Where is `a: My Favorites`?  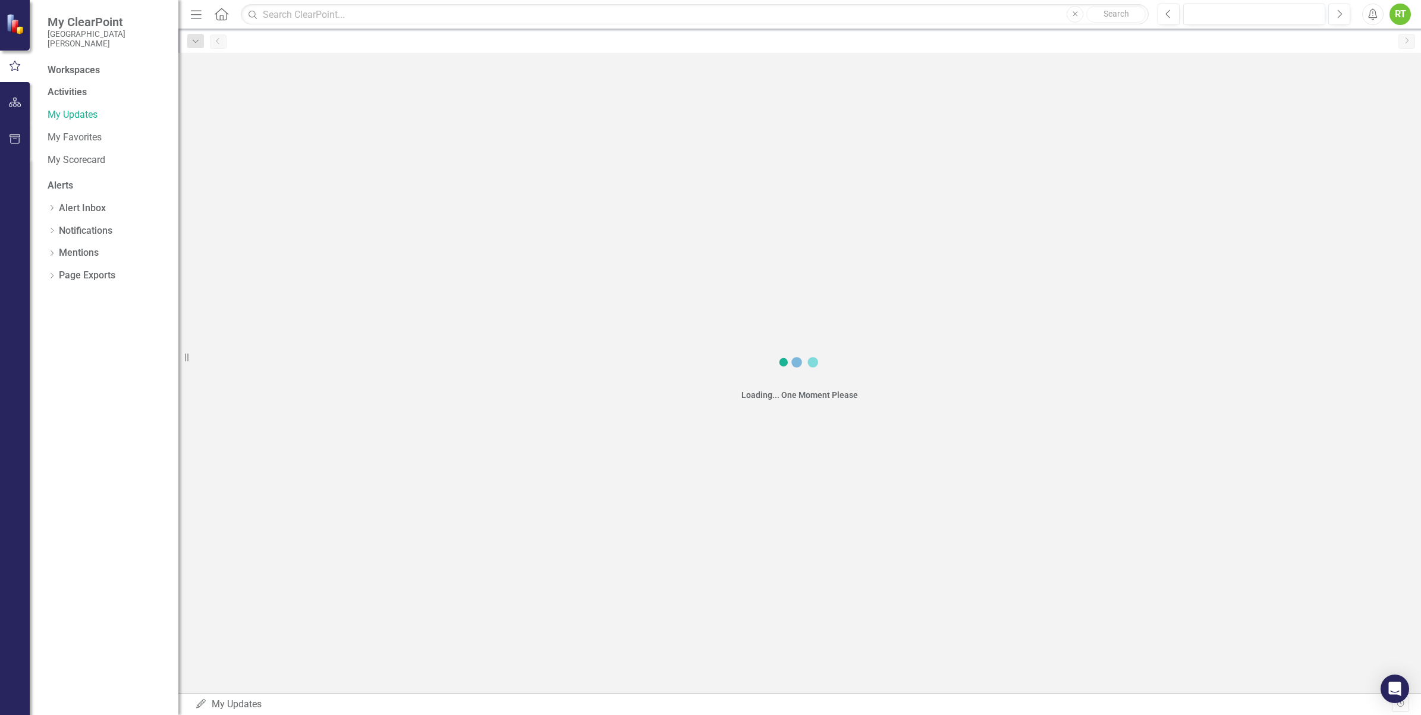 a: My Favorites is located at coordinates (107, 137).